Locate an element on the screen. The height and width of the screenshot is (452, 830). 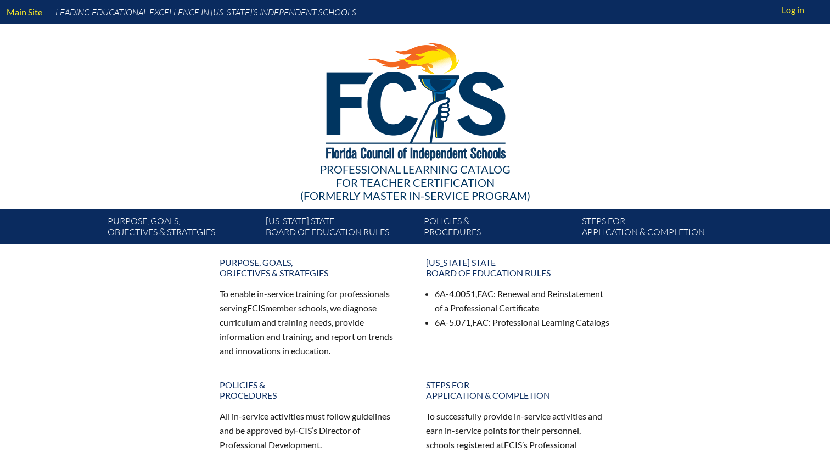
li: 6A-4.0051, : Renewal and Reinstatement of a Professional Certificate is located at coordinates (522, 301).